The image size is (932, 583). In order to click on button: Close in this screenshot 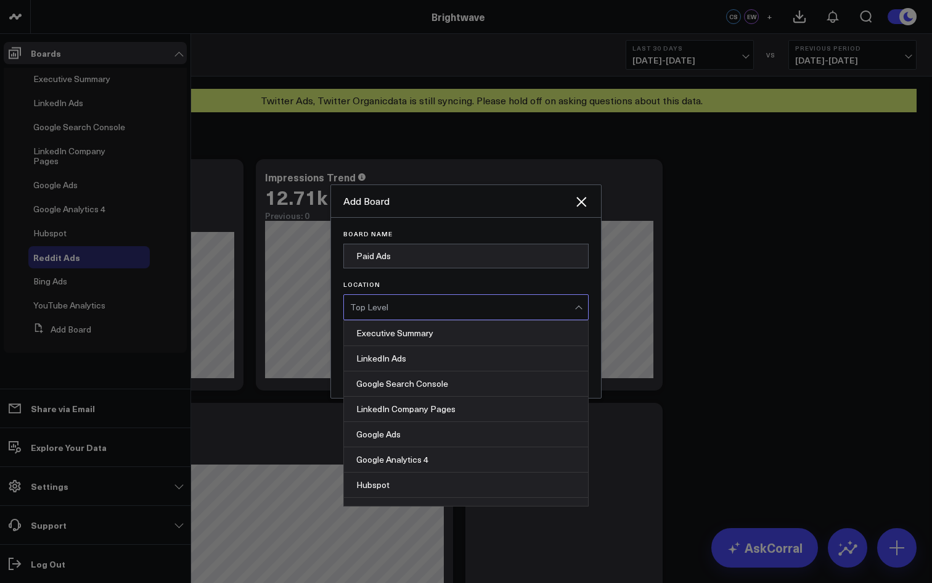, I will do `click(581, 202)`.